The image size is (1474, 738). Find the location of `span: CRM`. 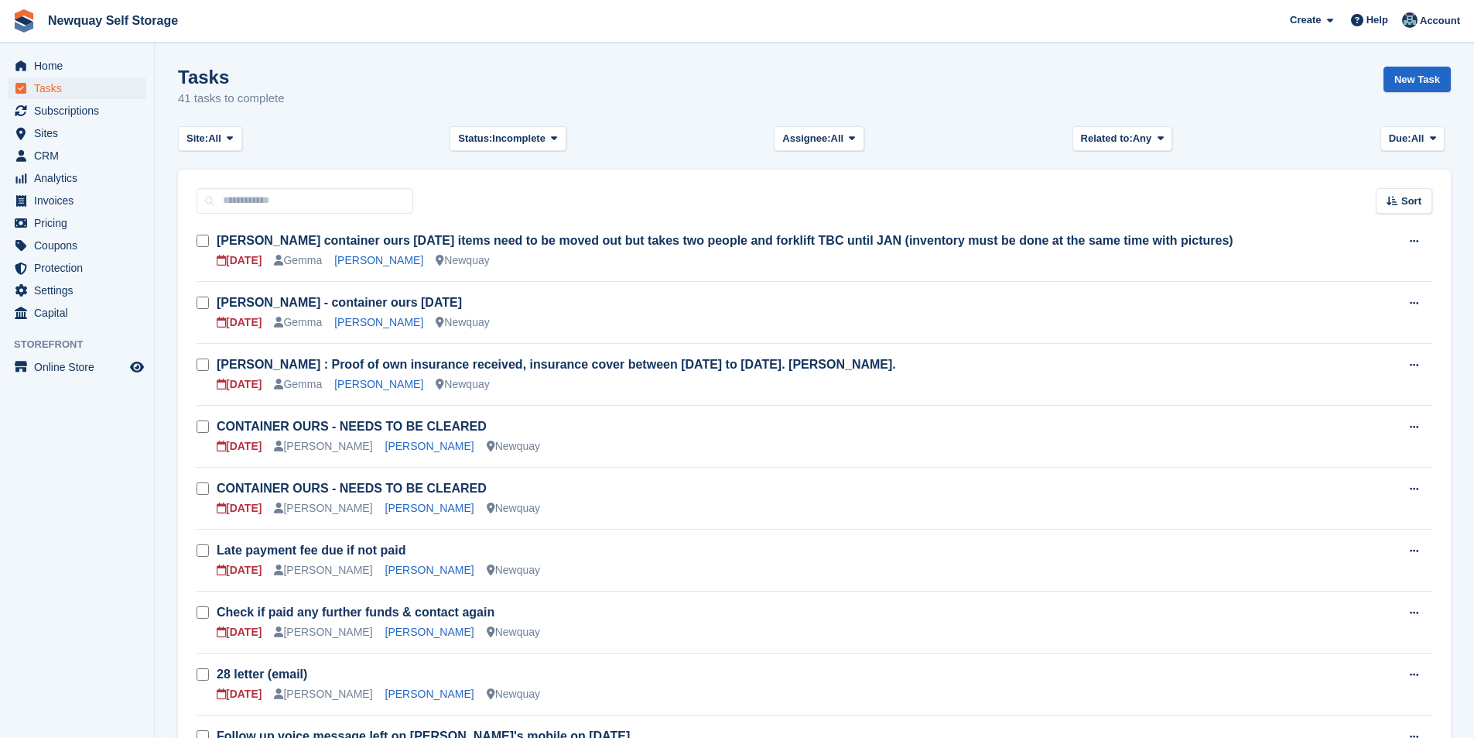

span: CRM is located at coordinates (80, 156).